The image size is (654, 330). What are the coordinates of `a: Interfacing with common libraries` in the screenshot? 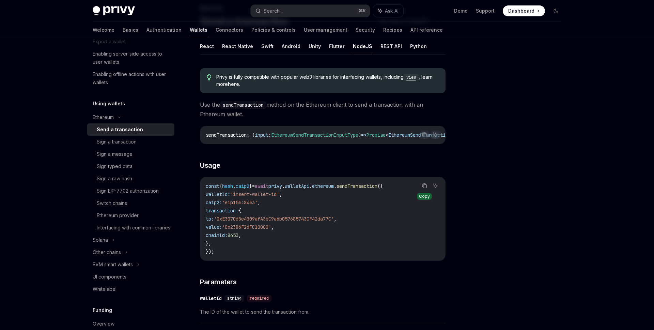 It's located at (131, 228).